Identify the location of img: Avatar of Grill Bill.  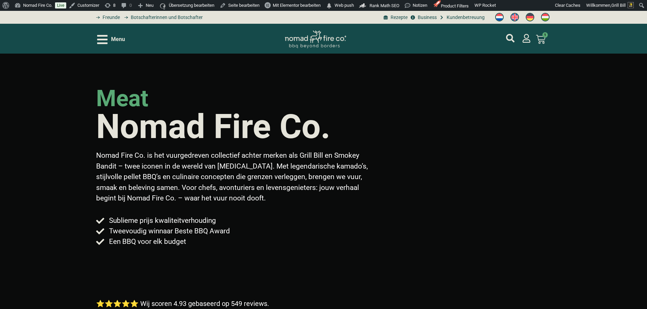
(631, 5).